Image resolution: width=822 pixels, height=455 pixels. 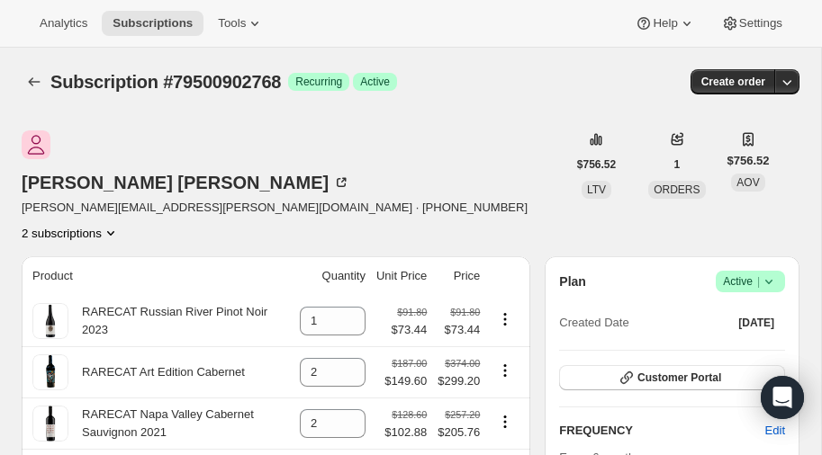 What do you see at coordinates (409, 364) in the screenshot?
I see `small: $187.00` at bounding box center [409, 364].